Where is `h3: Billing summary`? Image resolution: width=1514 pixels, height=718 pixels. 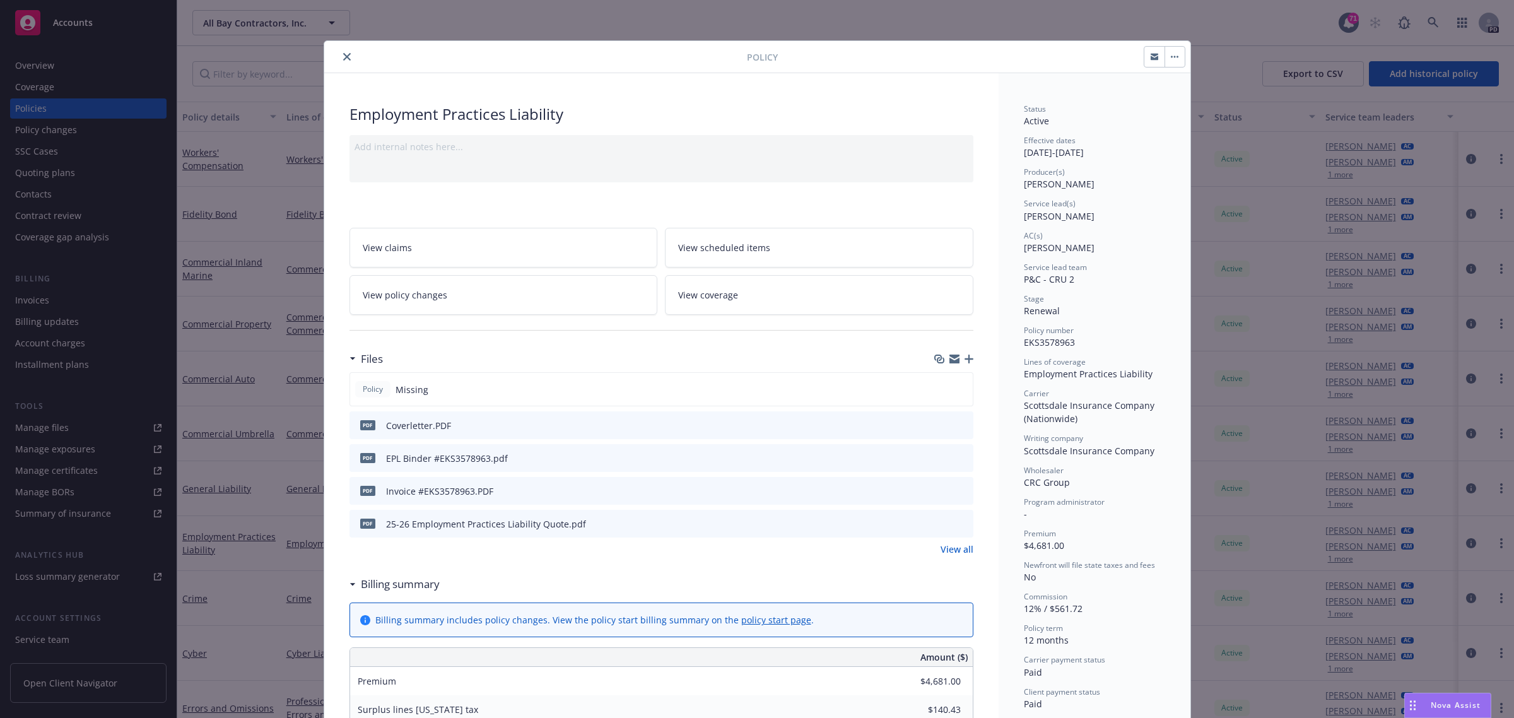 h3: Billing summary is located at coordinates (400, 584).